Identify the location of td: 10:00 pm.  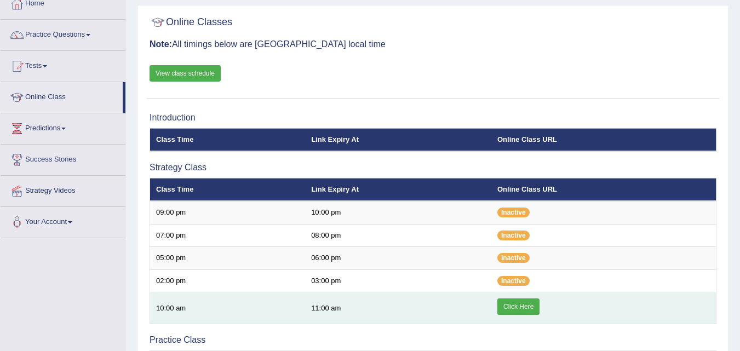
(398, 212).